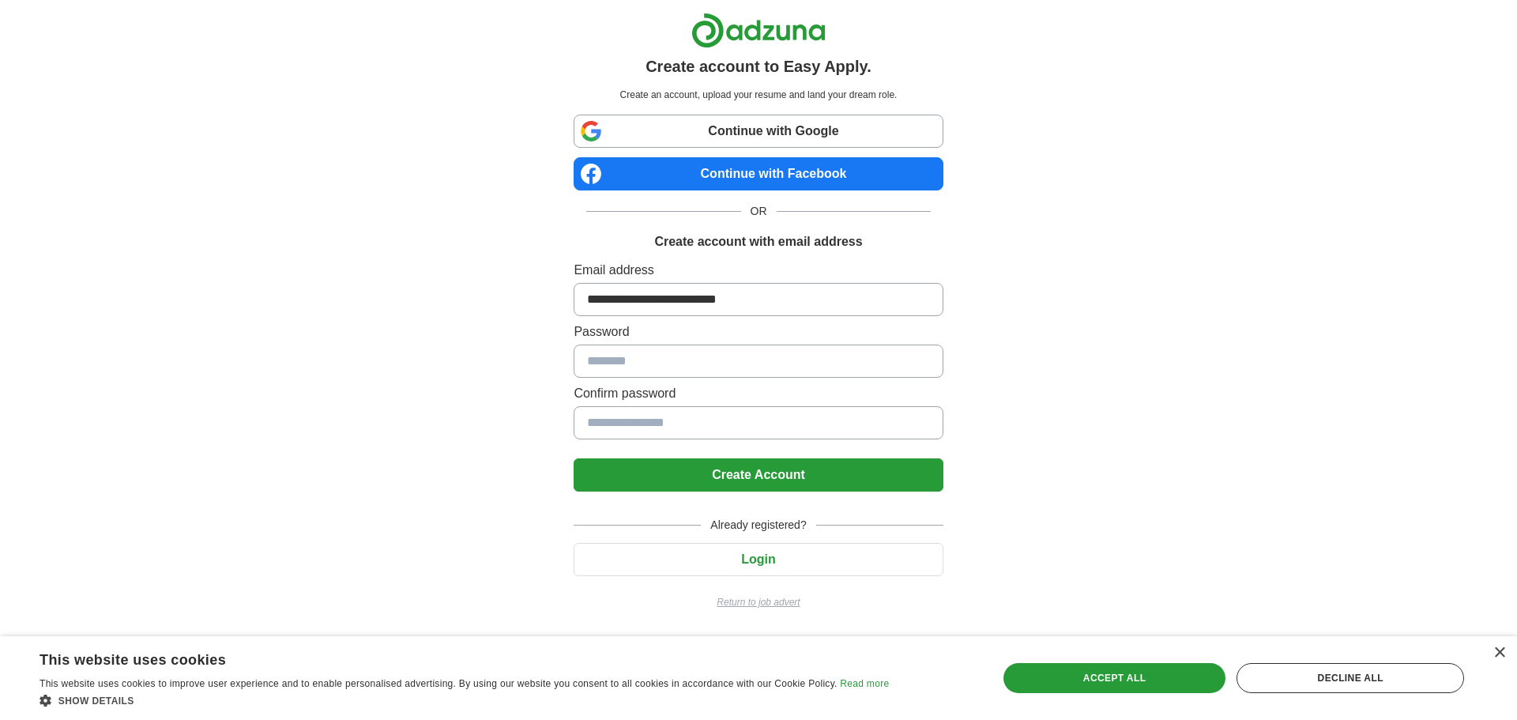  Describe the element at coordinates (758, 30) in the screenshot. I see `img: Adzuna logo` at that location.